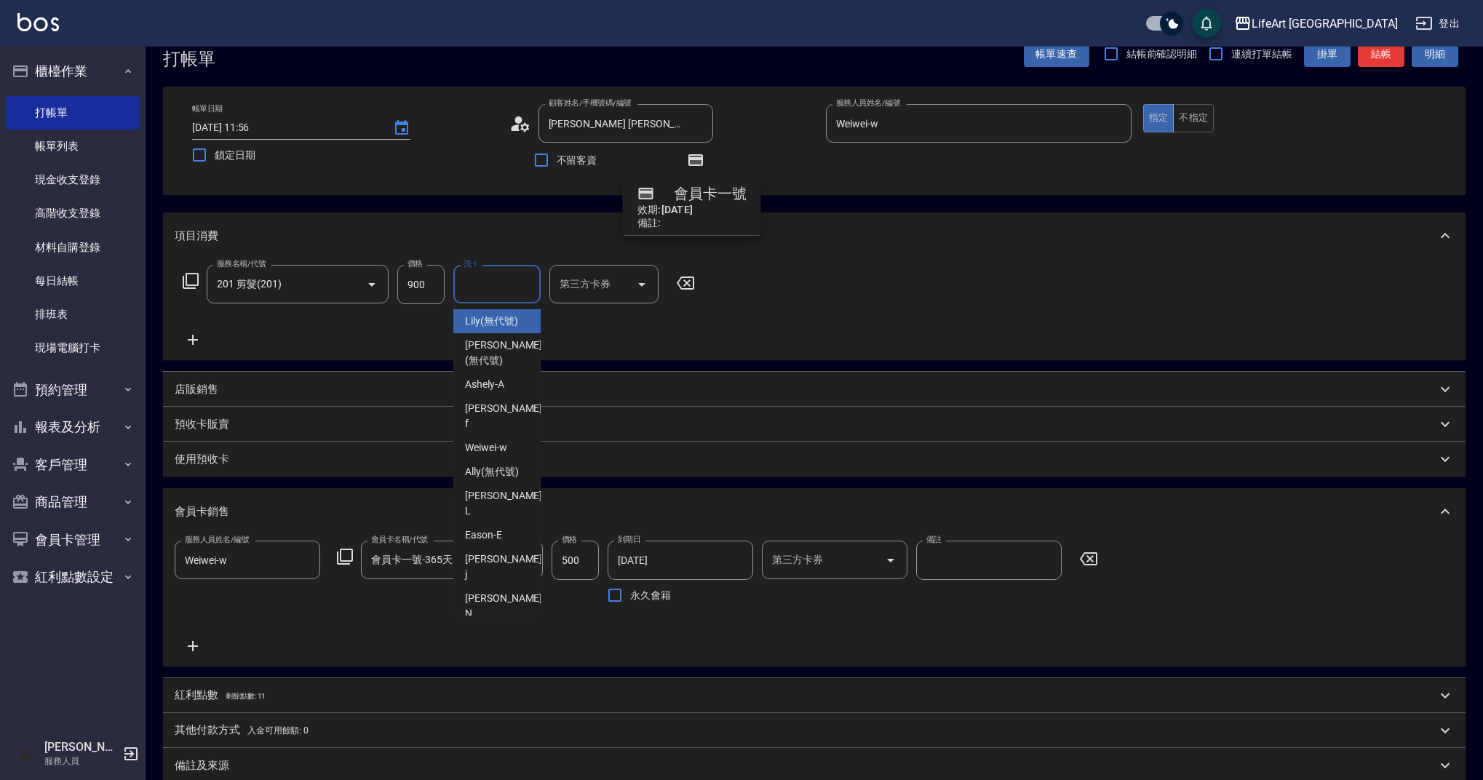 The width and height of the screenshot is (1483, 780). Describe the element at coordinates (202, 459) in the screenshot. I see `p: 使用預收卡` at that location.